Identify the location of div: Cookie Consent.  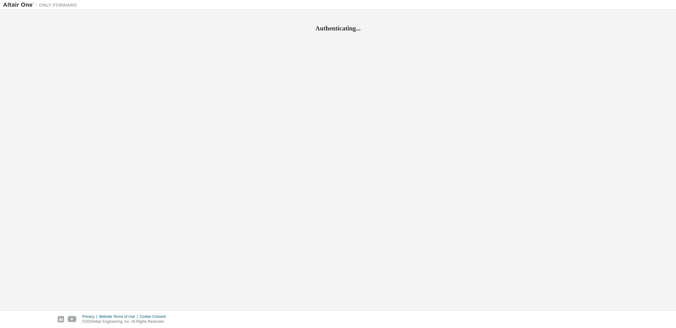
(154, 317).